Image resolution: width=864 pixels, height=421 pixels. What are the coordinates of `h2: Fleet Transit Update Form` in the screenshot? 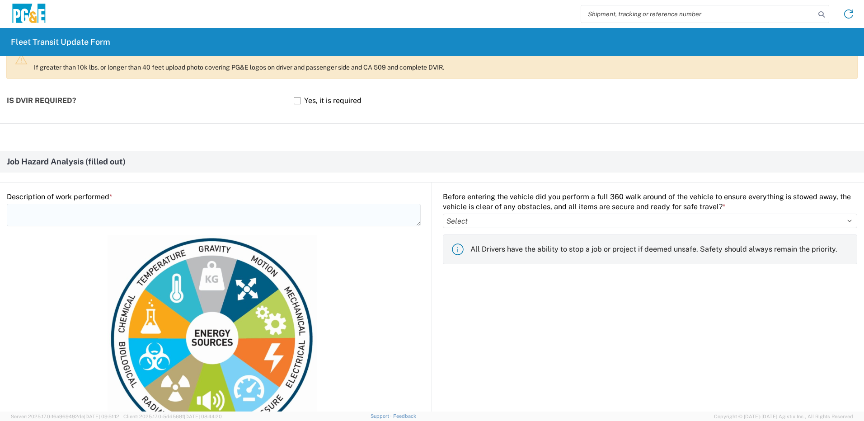 It's located at (61, 42).